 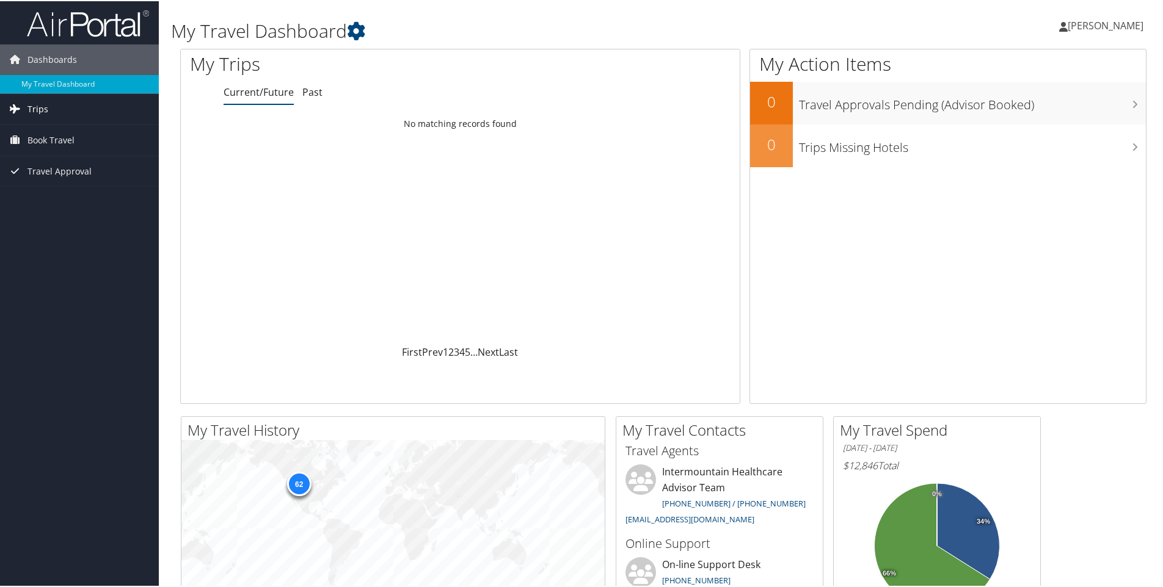 What do you see at coordinates (52, 59) in the screenshot?
I see `span: Dashboards` at bounding box center [52, 59].